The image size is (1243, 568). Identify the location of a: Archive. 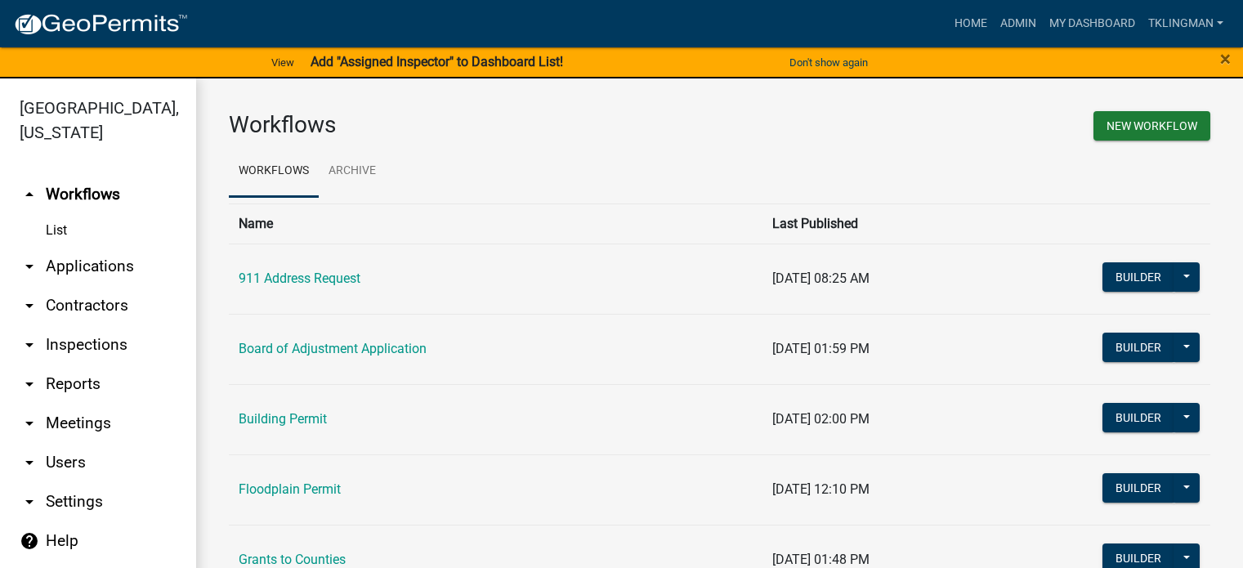
(352, 172).